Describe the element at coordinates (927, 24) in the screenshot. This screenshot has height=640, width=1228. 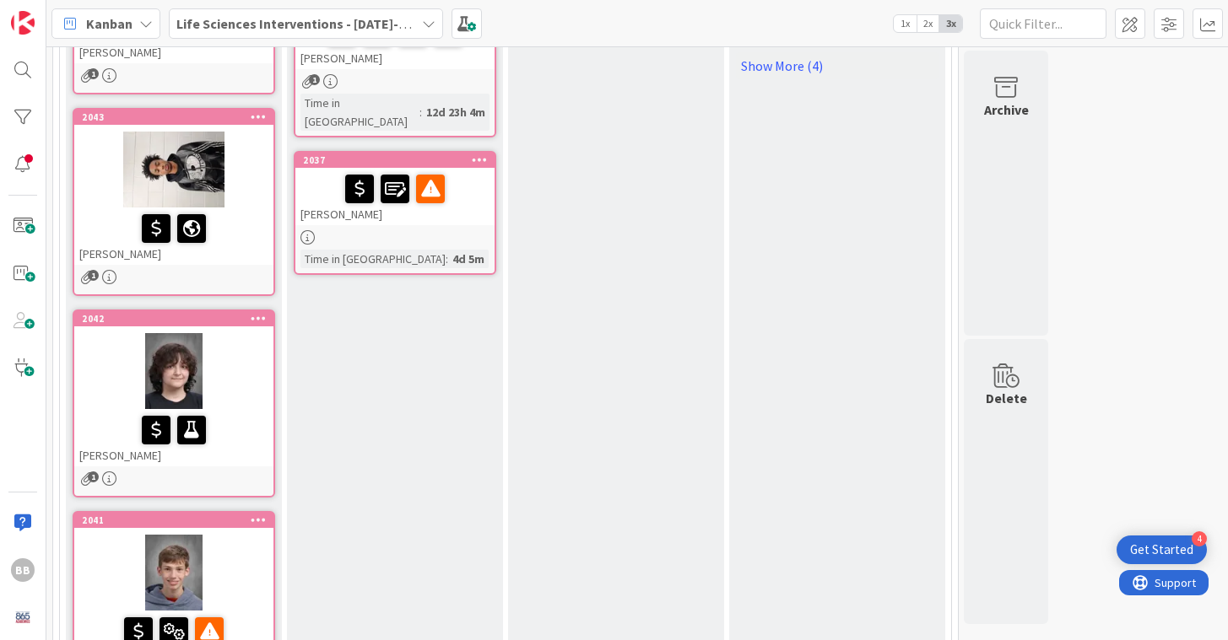
I see `span: 2x` at that location.